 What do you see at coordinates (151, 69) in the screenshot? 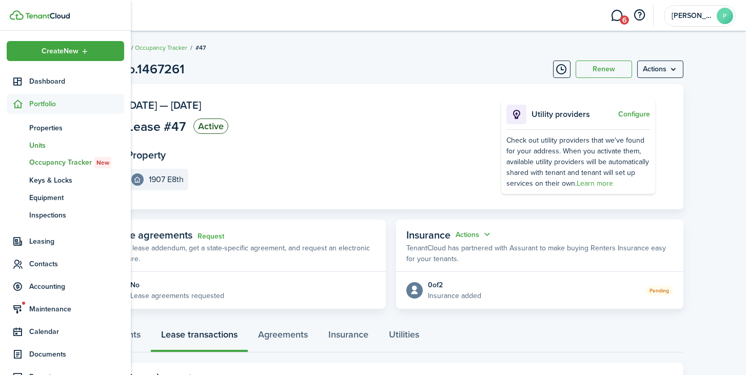
I see `h1: No.1467261` at bounding box center [151, 69].